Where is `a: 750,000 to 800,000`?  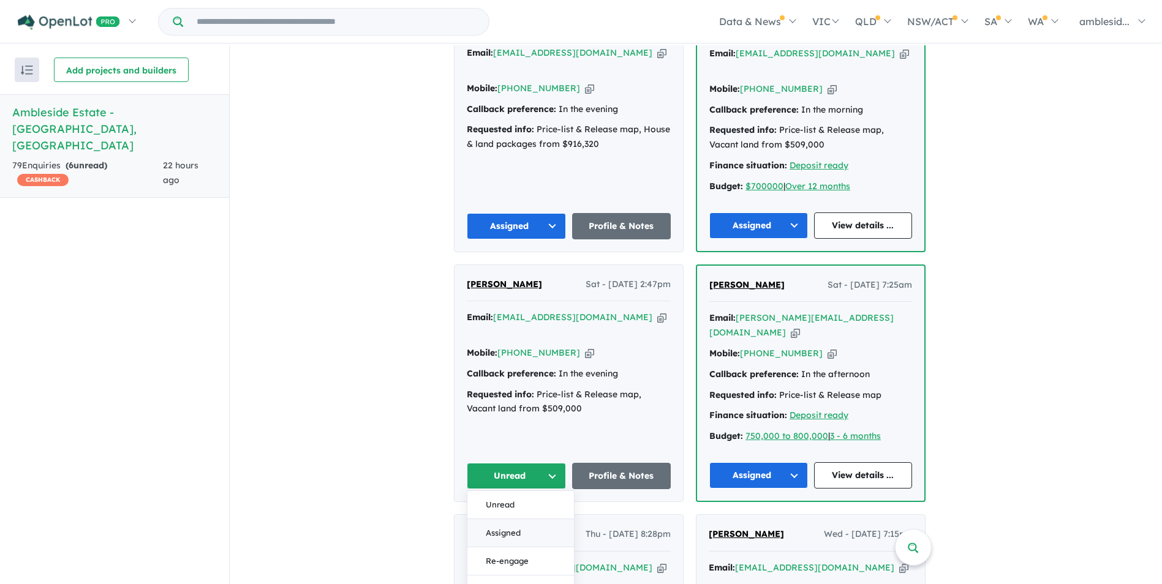 a: 750,000 to 800,000 is located at coordinates (786, 436).